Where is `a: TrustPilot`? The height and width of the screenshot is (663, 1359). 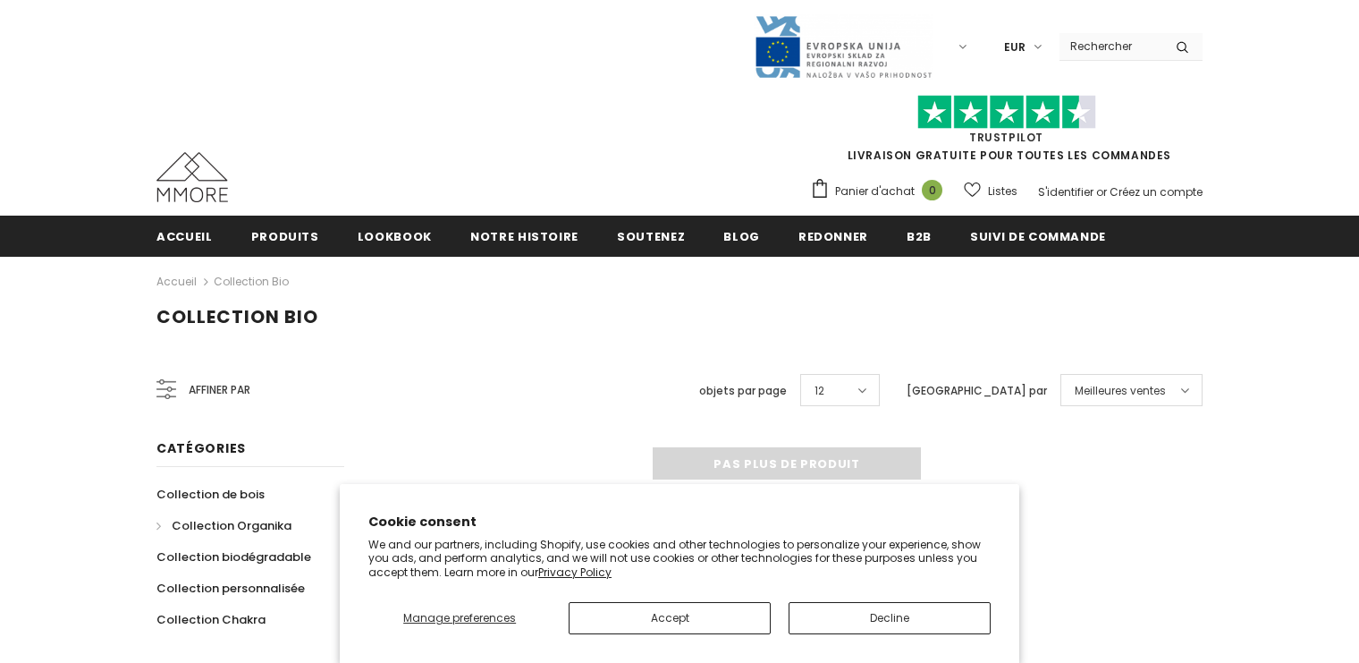
a: TrustPilot is located at coordinates (1006, 137).